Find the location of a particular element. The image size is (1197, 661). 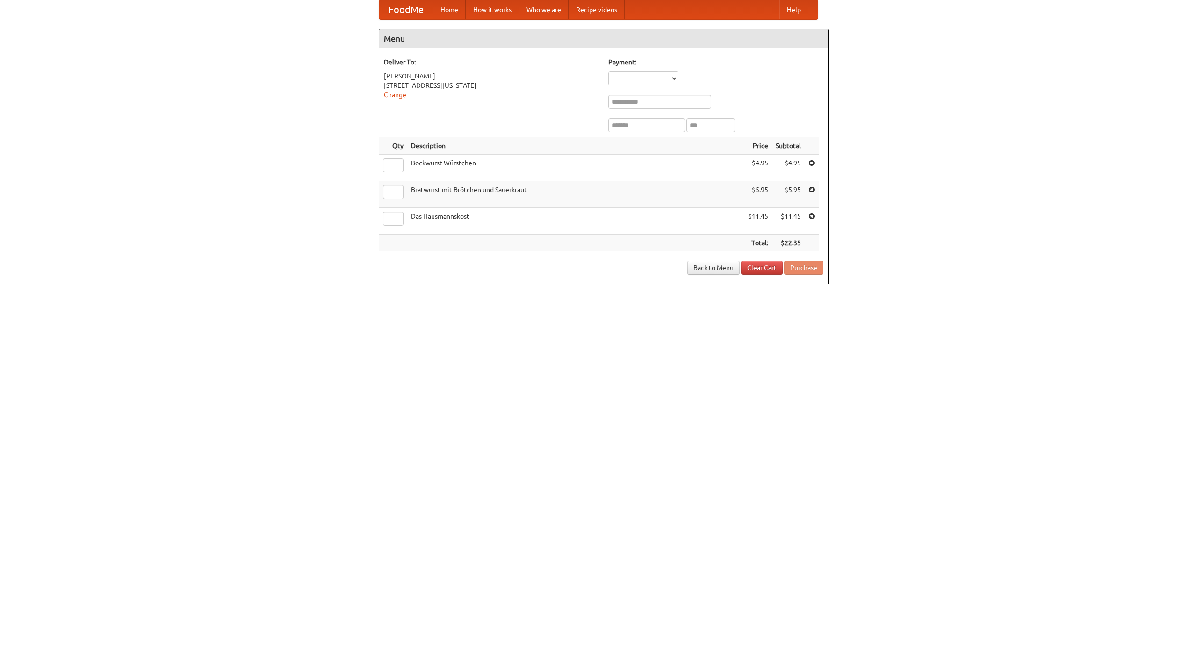

a: FoodMe is located at coordinates (406, 10).